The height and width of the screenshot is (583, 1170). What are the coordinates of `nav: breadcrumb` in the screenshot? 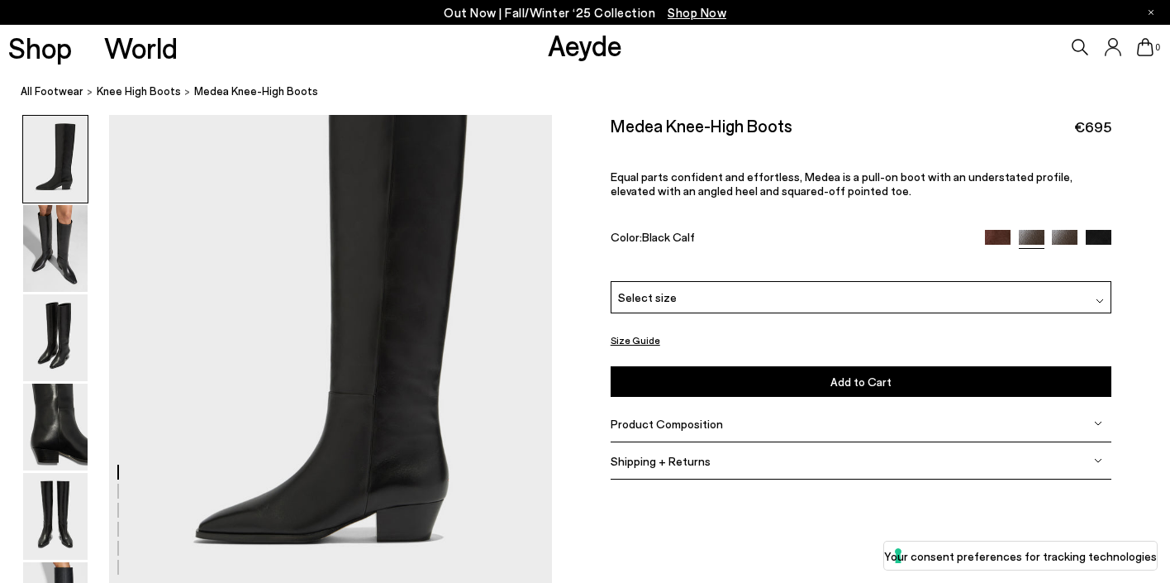 It's located at (595, 92).